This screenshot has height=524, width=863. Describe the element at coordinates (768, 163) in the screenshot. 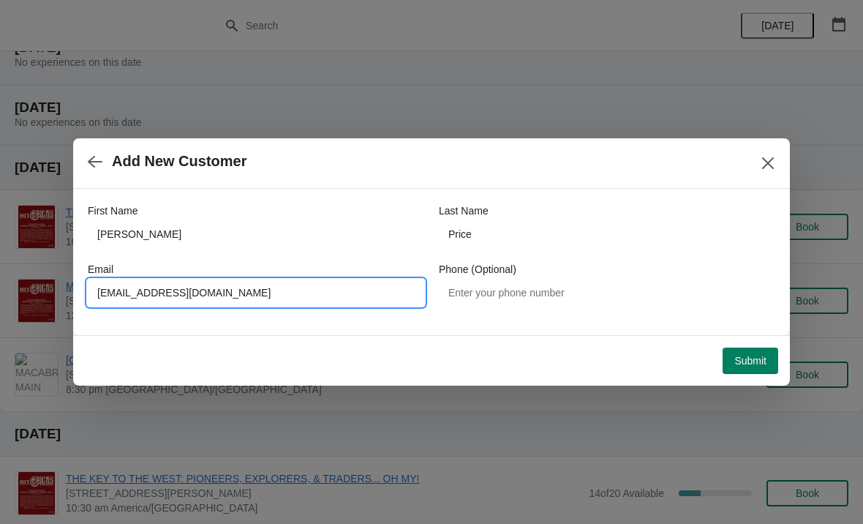

I see `button: Close` at that location.